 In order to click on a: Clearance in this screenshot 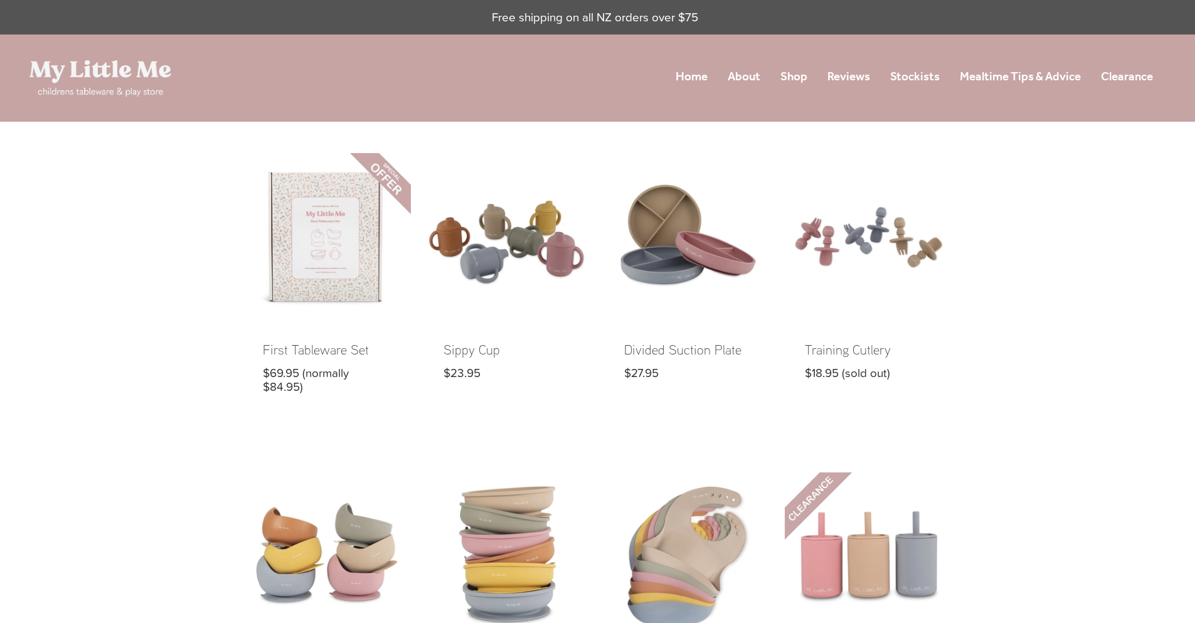, I will do `click(1127, 77)`.